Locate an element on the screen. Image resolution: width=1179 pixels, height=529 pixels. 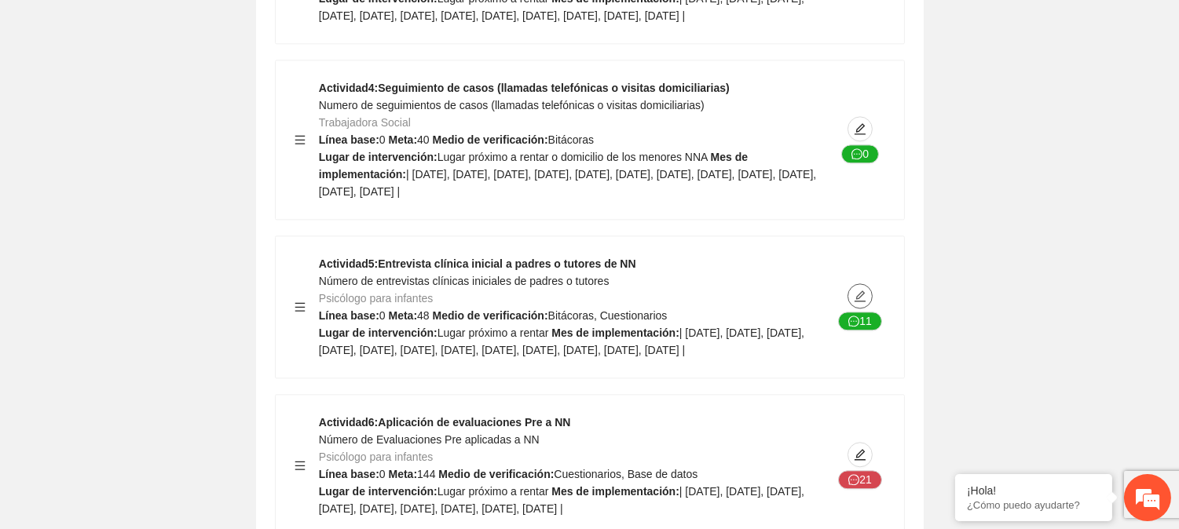
span: Número de entrevistas clínicas iniciales de padres o tutores is located at coordinates (464, 281).